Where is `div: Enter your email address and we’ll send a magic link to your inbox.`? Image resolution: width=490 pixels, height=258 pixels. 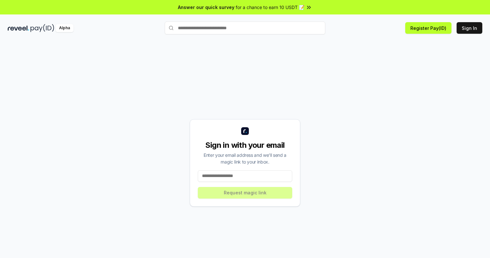
div: Enter your email address and we’ll send a magic link to your inbox. is located at coordinates (245, 158).